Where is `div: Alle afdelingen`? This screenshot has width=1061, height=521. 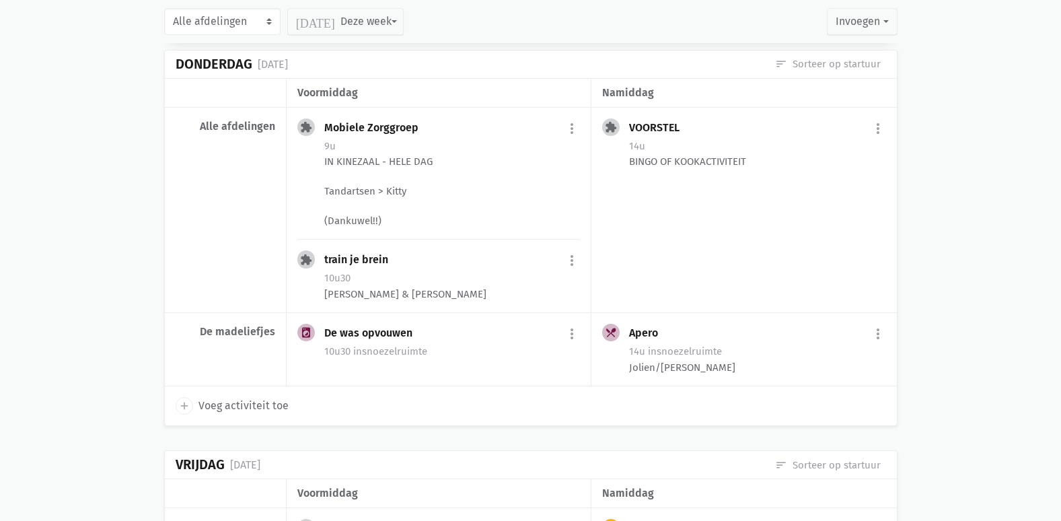
div: Alle afdelingen is located at coordinates (225, 126).